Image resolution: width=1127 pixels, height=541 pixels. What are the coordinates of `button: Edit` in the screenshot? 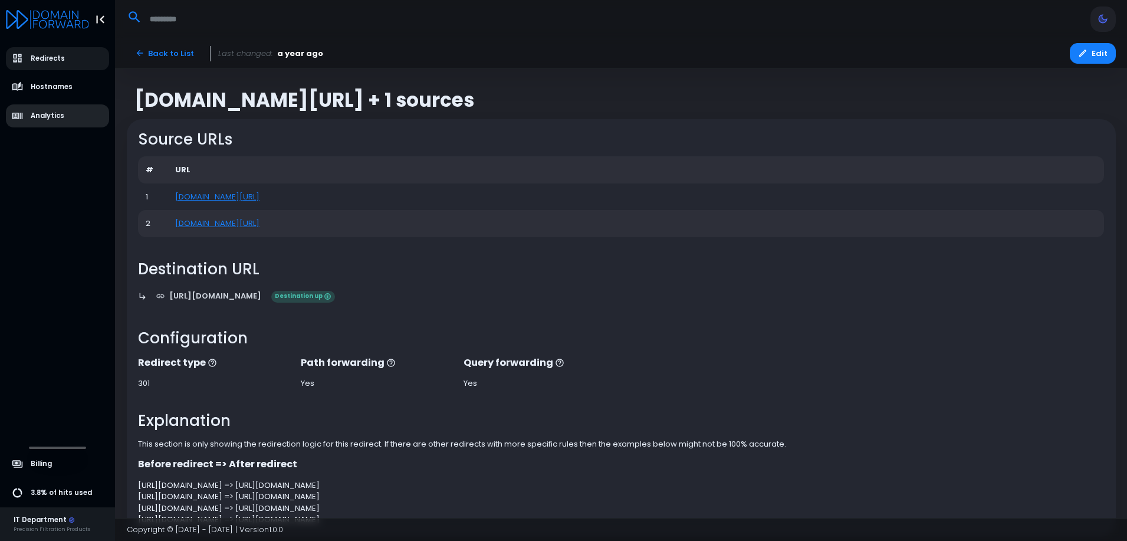 It's located at (1092, 53).